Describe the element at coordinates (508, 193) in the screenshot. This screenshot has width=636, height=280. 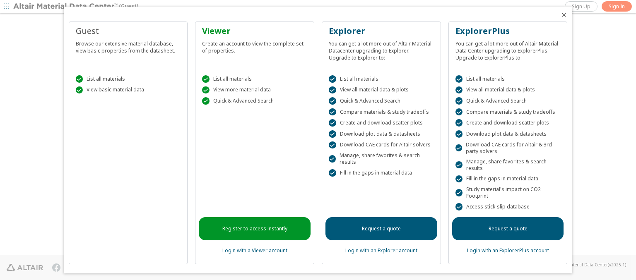
I see `div: Study material's impact on CO2 Footprint` at that location.